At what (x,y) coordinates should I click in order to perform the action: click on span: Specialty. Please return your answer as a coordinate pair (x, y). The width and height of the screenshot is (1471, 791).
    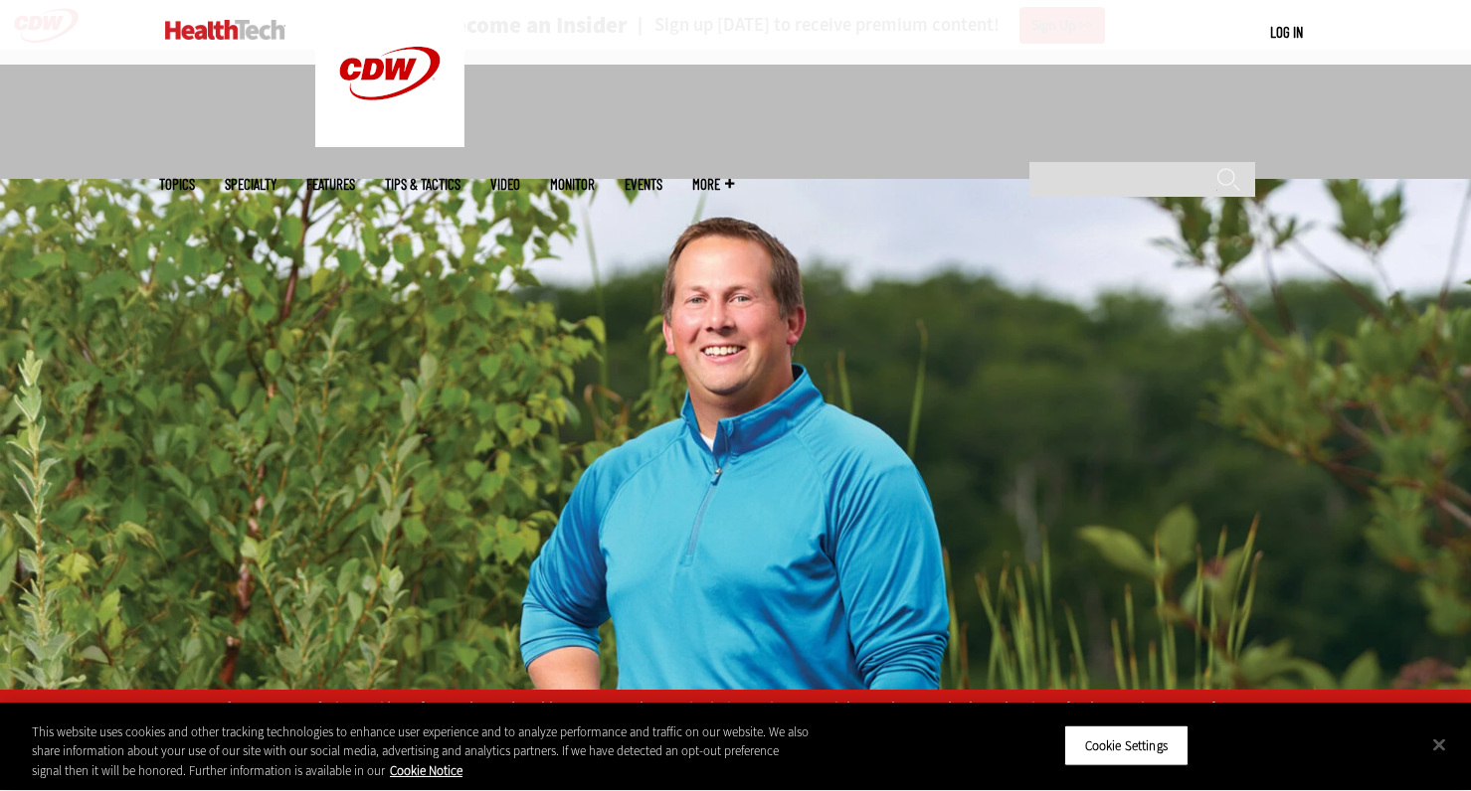
    Looking at the image, I should click on (251, 184).